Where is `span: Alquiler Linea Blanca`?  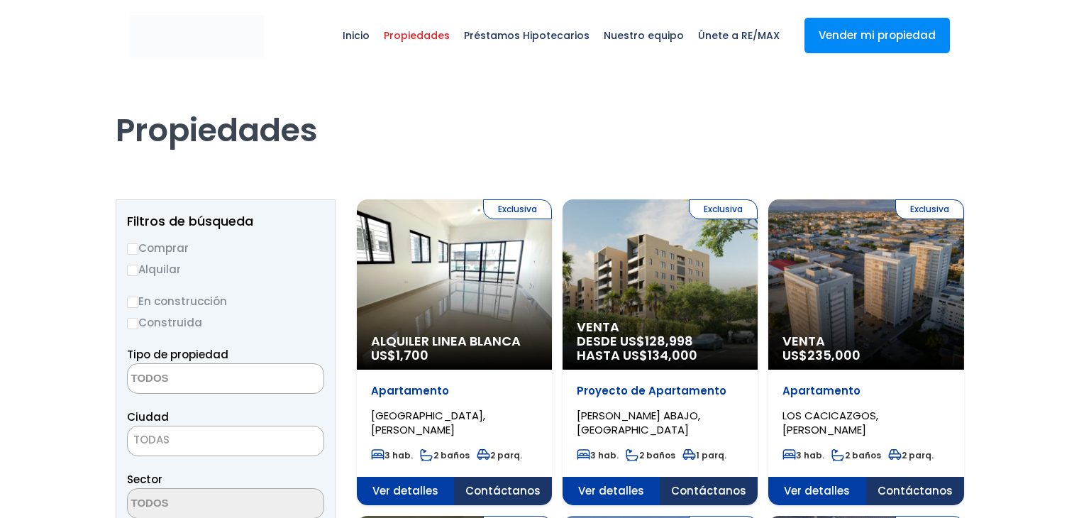
span: Alquiler Linea Blanca is located at coordinates (454, 341).